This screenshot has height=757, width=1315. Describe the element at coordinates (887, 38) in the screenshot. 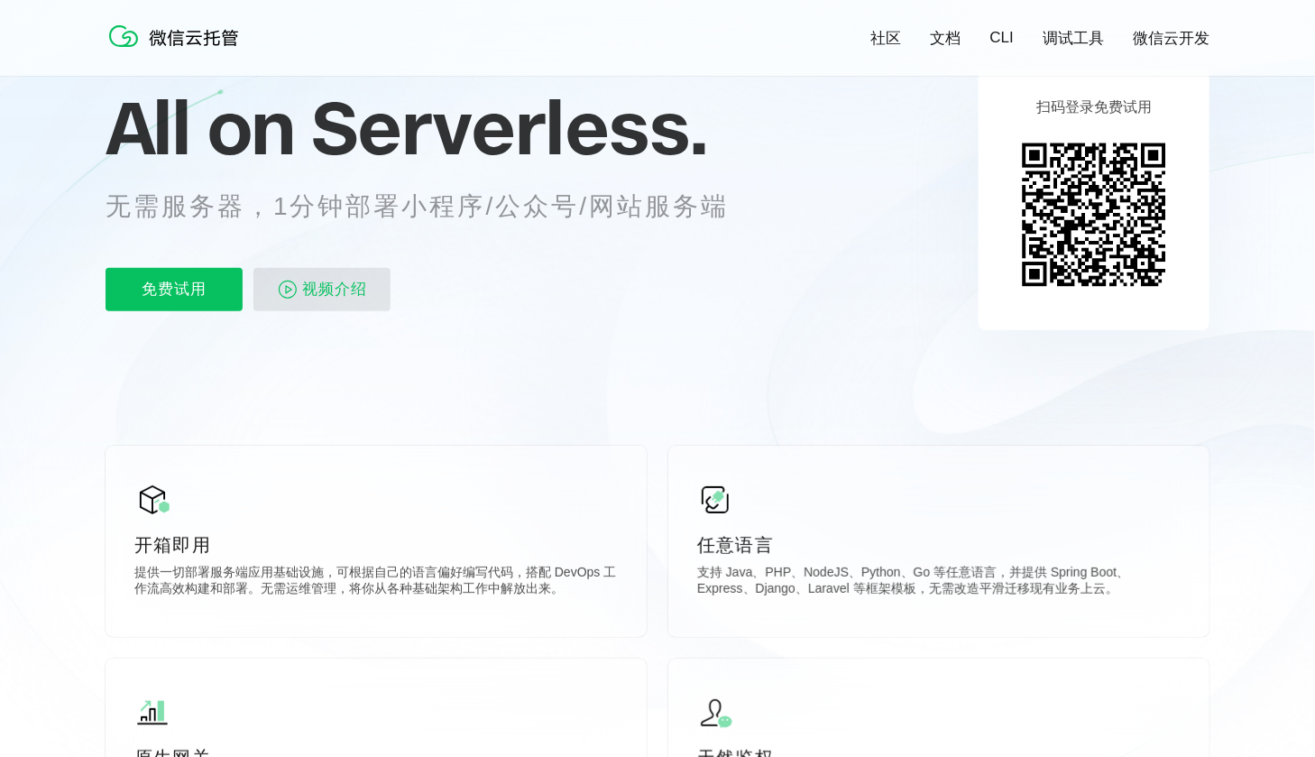

I see `a: 社区` at that location.